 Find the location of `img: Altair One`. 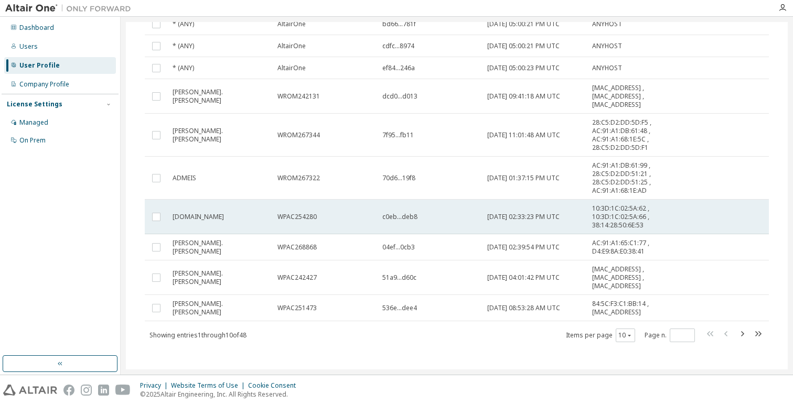

img: Altair One is located at coordinates (71, 8).